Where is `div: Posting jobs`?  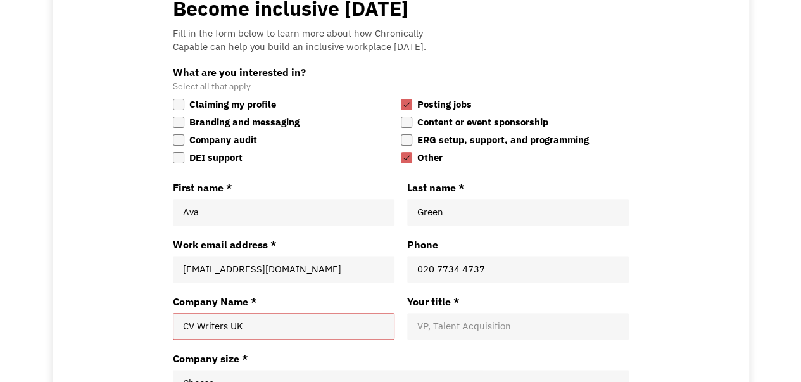
div: Posting jobs is located at coordinates (444, 104).